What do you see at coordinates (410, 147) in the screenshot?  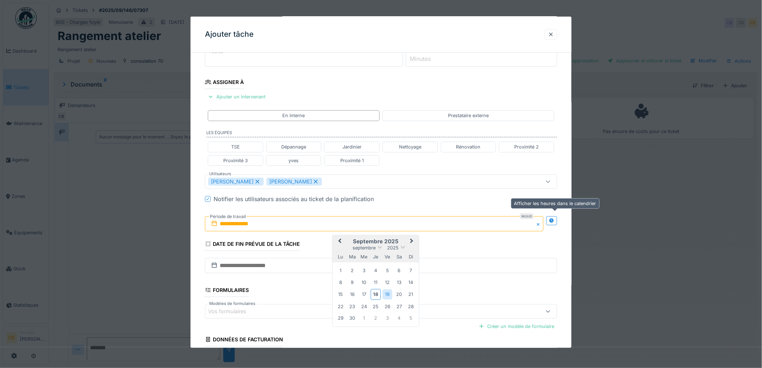 I see `div: Nettoyage` at bounding box center [410, 147].